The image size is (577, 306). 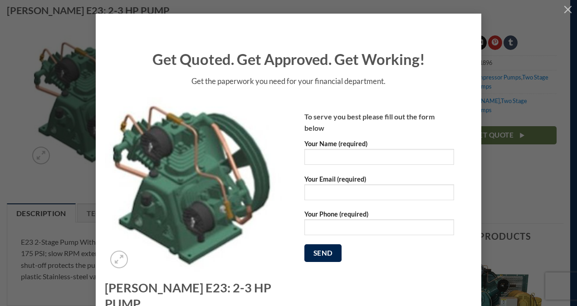 I want to click on strong: To serve you best please fill out the form below, so click(x=370, y=122).